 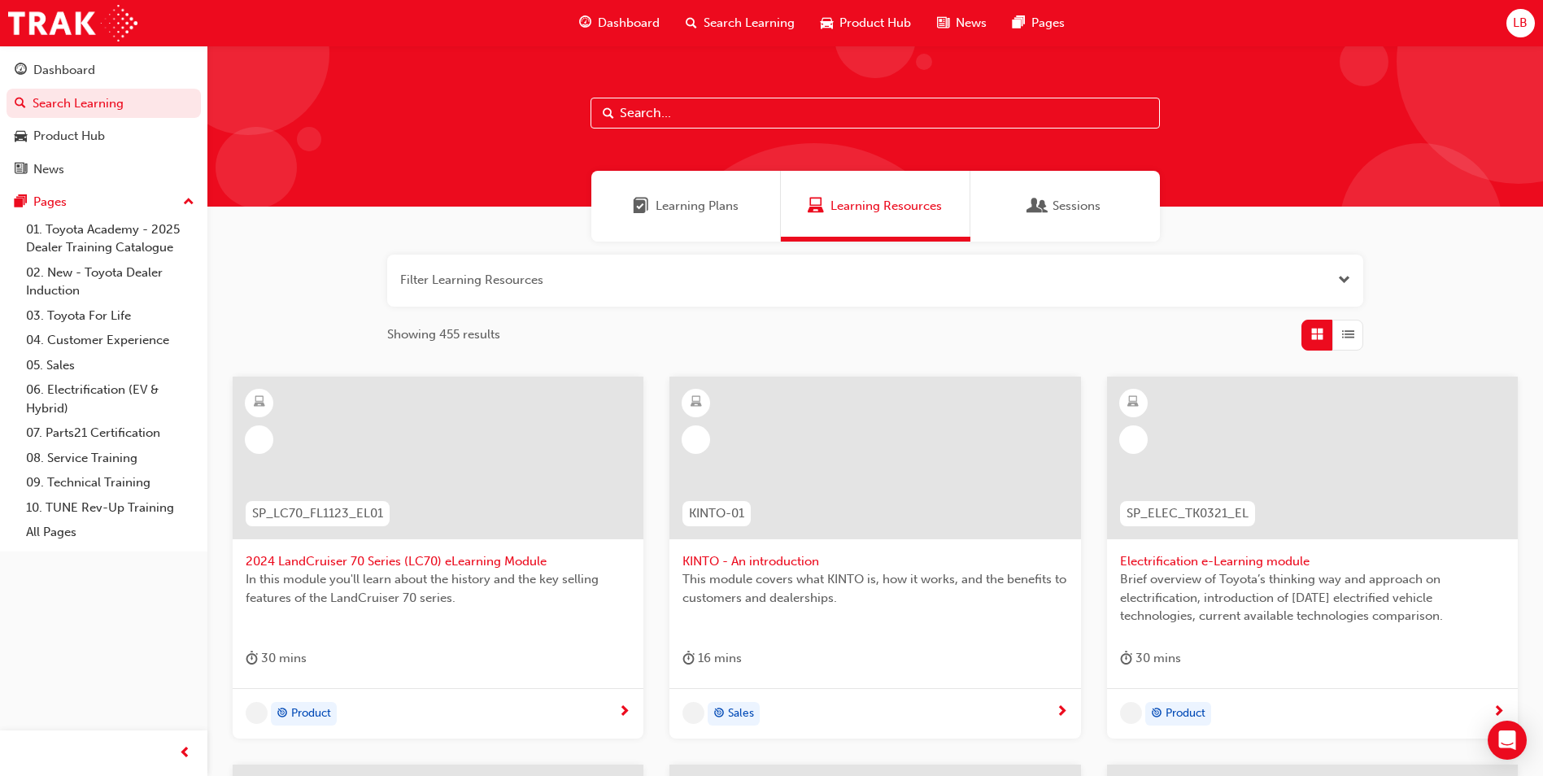 I want to click on span: List, so click(x=1348, y=334).